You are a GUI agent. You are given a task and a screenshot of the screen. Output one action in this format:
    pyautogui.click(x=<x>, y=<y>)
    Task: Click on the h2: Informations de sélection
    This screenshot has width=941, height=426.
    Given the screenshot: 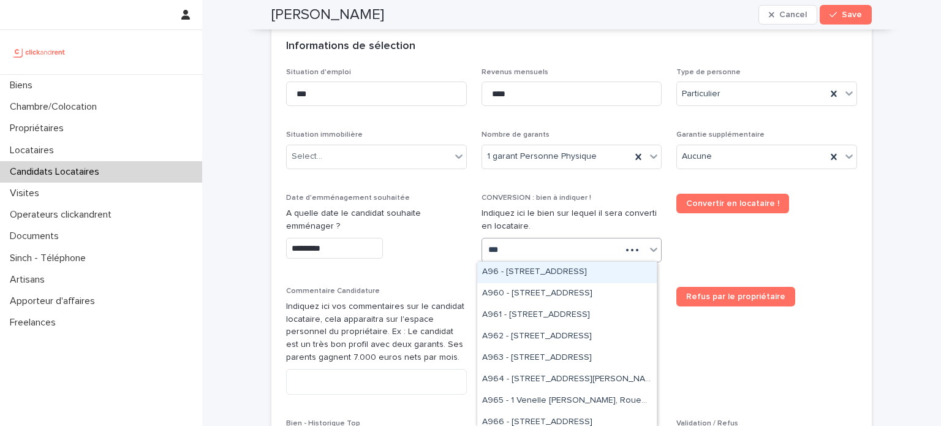 What is the action you would take?
    pyautogui.click(x=351, y=47)
    